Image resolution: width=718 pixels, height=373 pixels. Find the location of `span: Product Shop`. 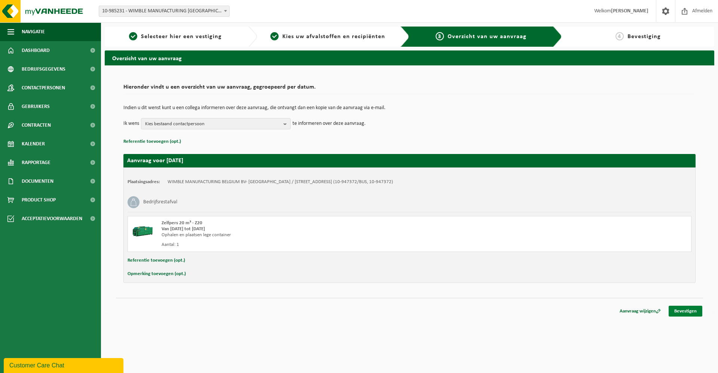

span: Product Shop is located at coordinates (39, 200).